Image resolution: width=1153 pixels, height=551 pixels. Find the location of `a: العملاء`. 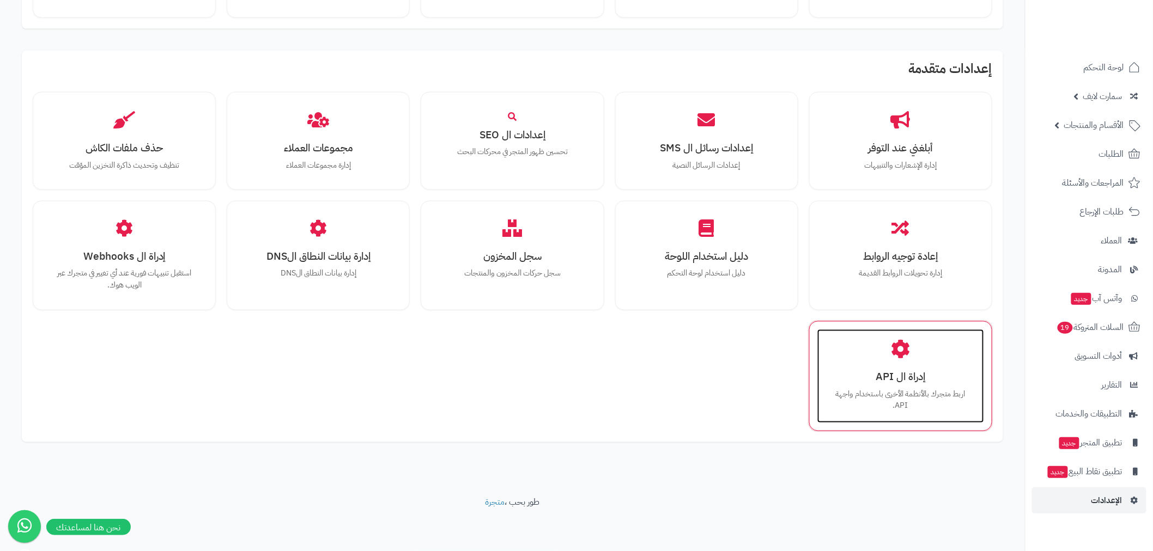

a: العملاء is located at coordinates (1089, 241).